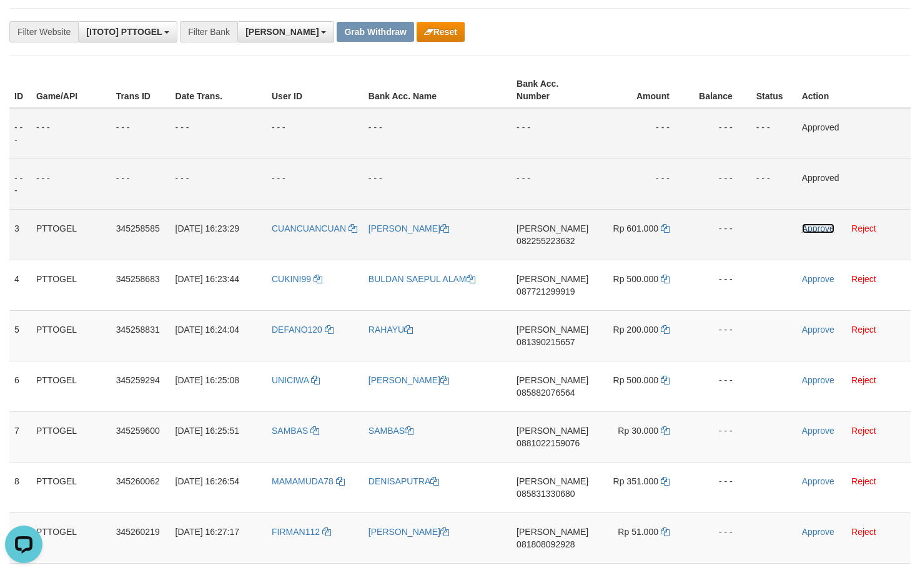 The height and width of the screenshot is (573, 920). I want to click on span: Rp 51.000, so click(637, 532).